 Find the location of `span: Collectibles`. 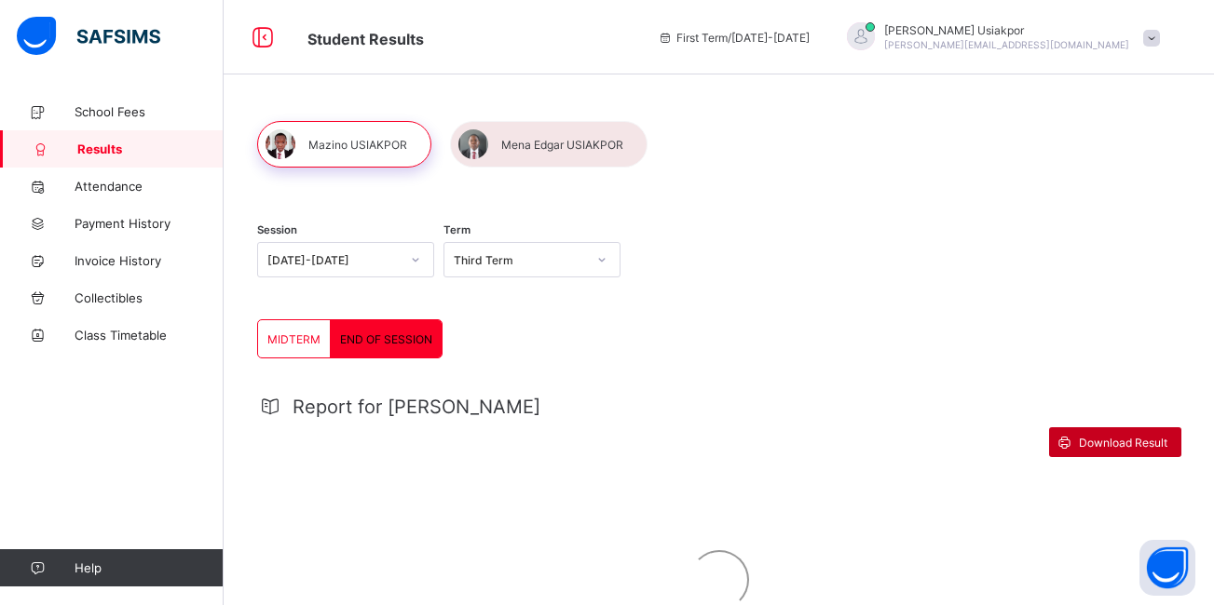

span: Collectibles is located at coordinates (149, 298).